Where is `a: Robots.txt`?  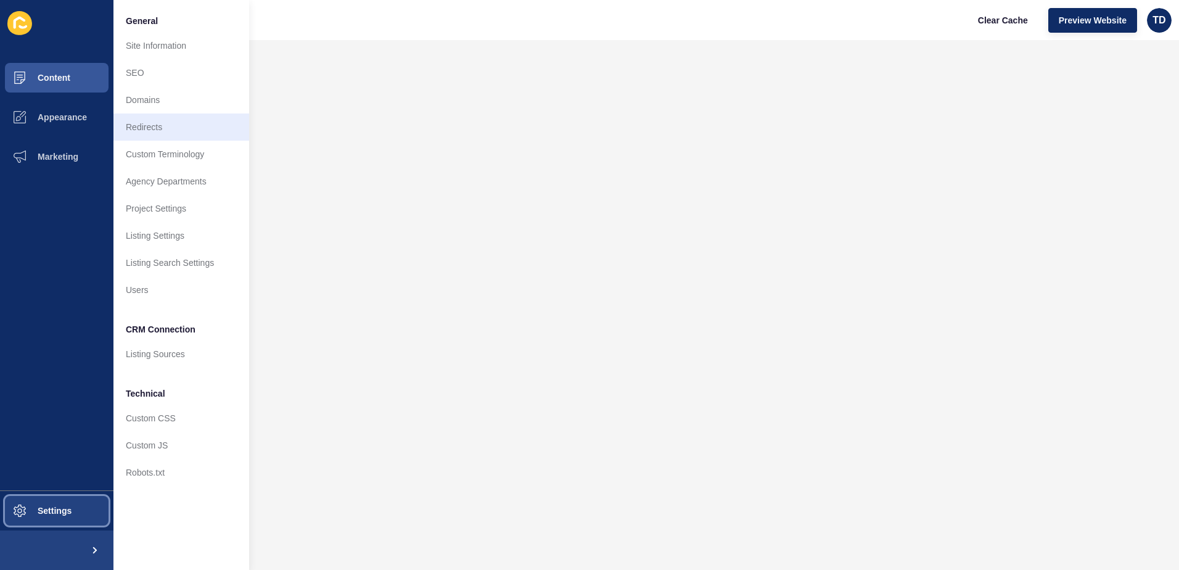
a: Robots.txt is located at coordinates (181, 472).